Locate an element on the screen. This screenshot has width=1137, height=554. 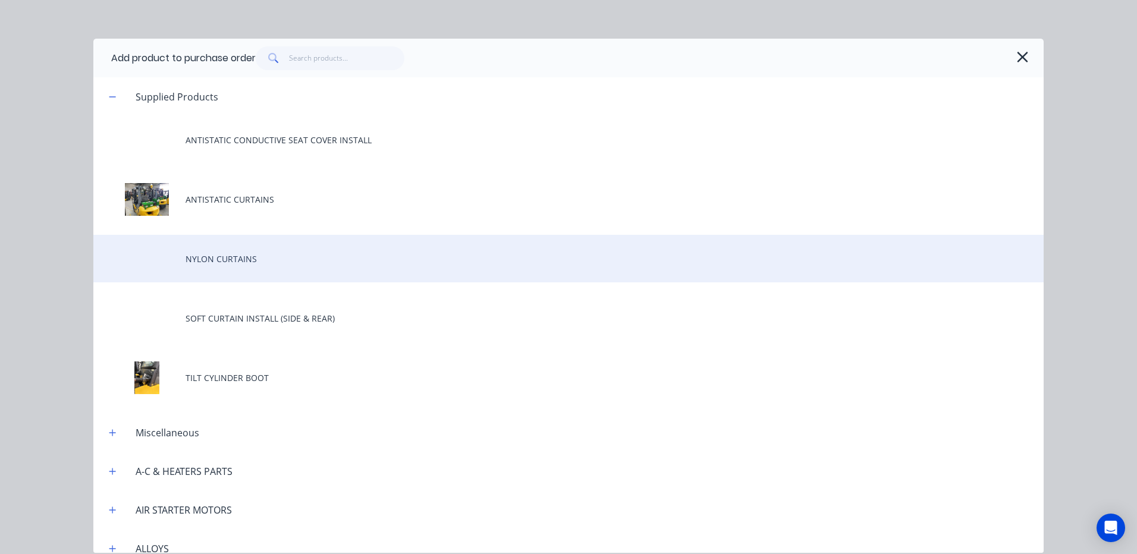
div: A-C & HEATERS PARTS is located at coordinates (184, 471).